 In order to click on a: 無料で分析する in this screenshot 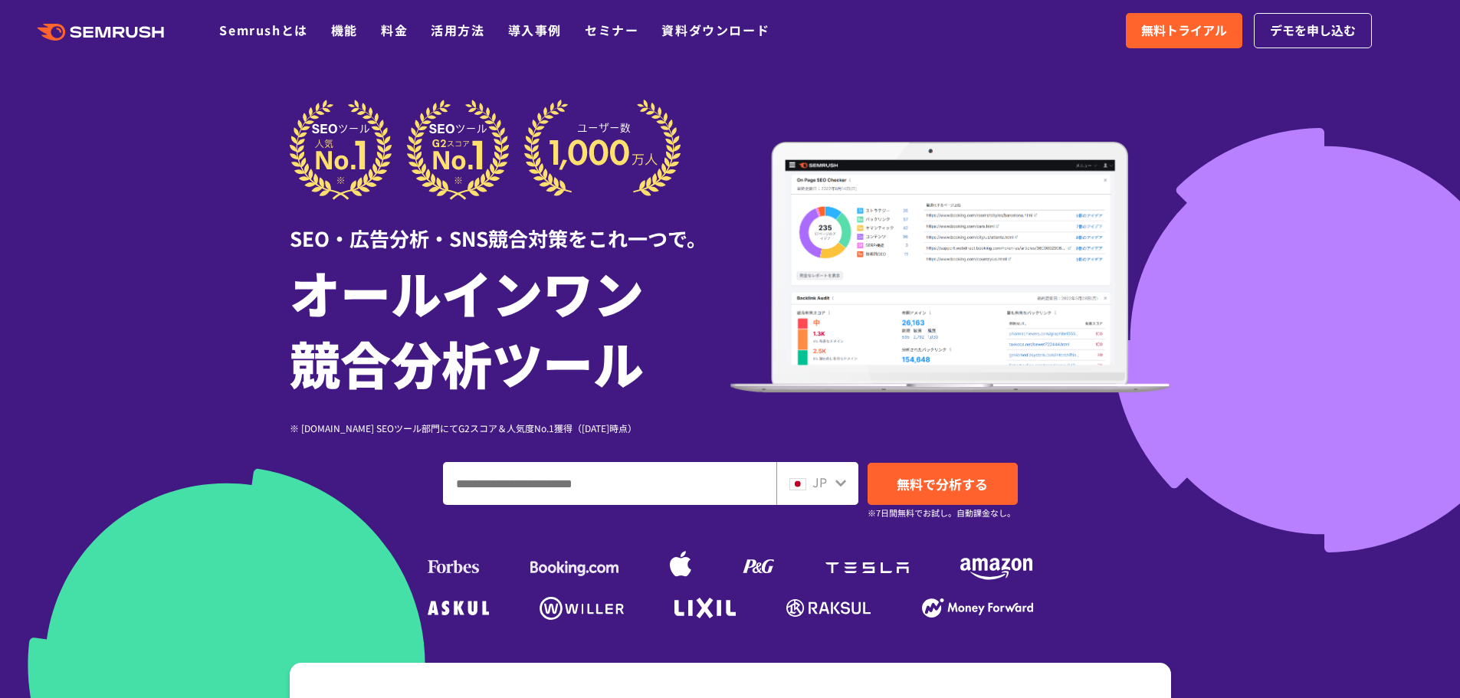, I will do `click(943, 484)`.